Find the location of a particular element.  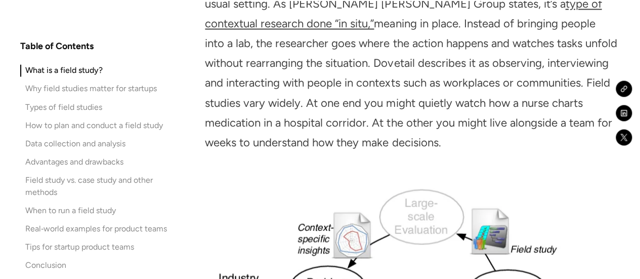

a: Conclusion is located at coordinates (100, 265).